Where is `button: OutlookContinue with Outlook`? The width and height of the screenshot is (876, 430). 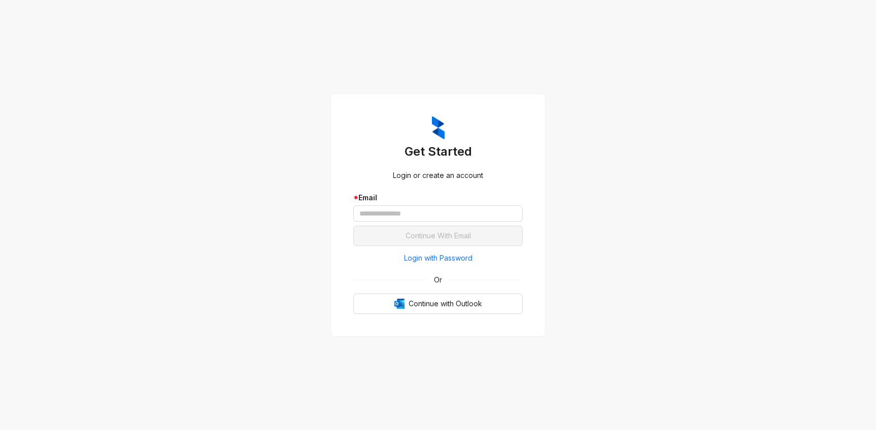 button: OutlookContinue with Outlook is located at coordinates (438, 304).